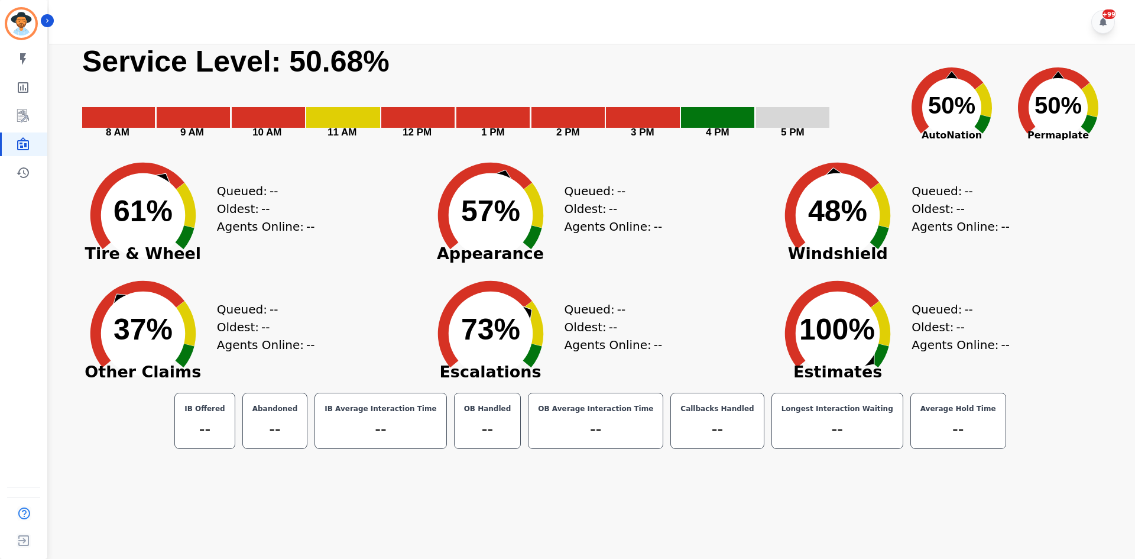 This screenshot has height=559, width=1135. What do you see at coordinates (491, 211) in the screenshot?
I see `text: 57%` at bounding box center [491, 211].